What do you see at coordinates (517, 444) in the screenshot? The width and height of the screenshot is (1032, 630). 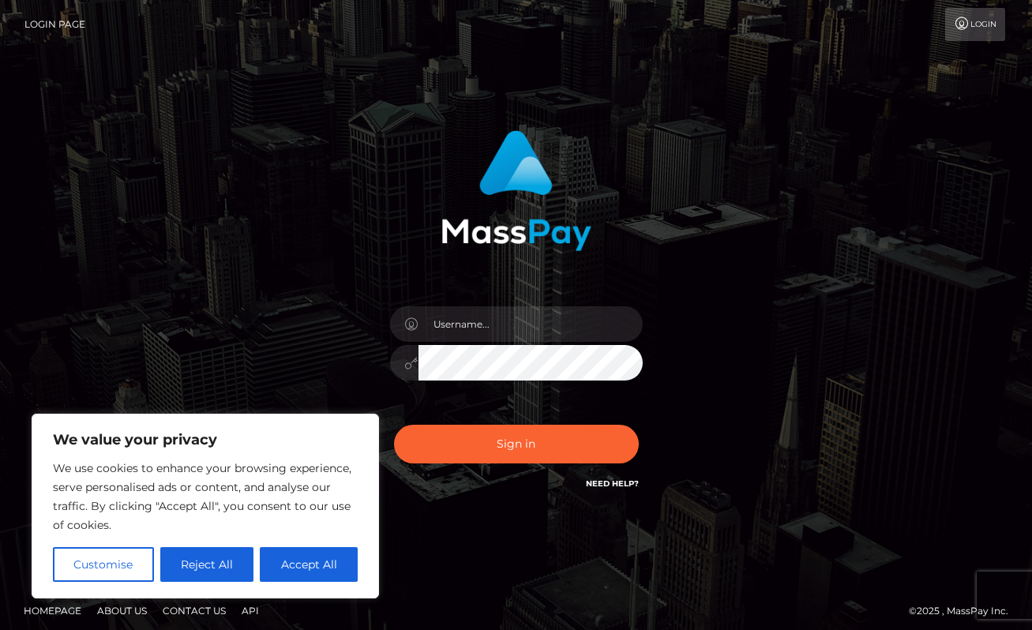 I see `button: Sign in` at bounding box center [517, 444].